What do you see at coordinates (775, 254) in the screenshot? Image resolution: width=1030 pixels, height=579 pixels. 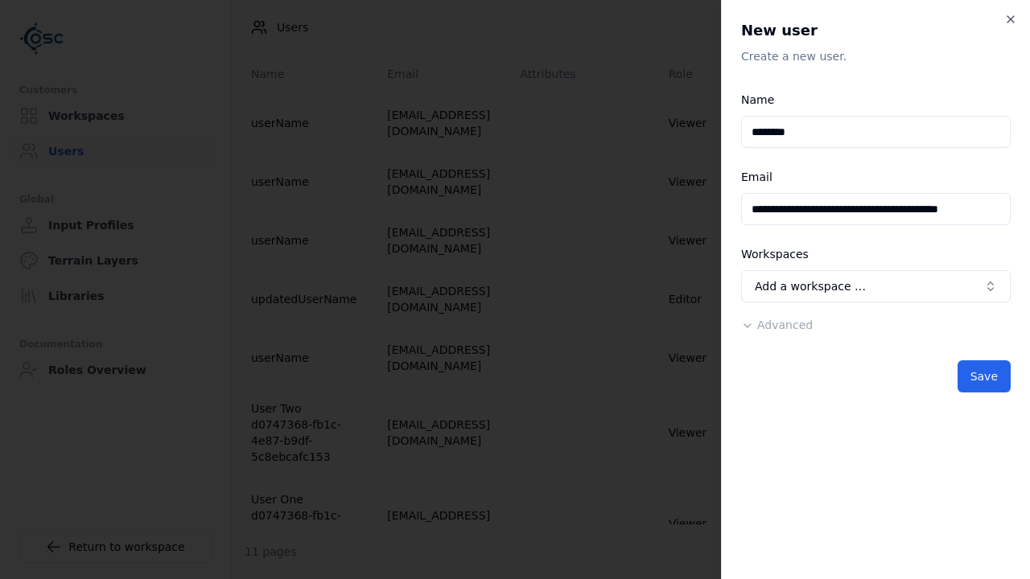 I see `label: Workspaces` at bounding box center [775, 254].